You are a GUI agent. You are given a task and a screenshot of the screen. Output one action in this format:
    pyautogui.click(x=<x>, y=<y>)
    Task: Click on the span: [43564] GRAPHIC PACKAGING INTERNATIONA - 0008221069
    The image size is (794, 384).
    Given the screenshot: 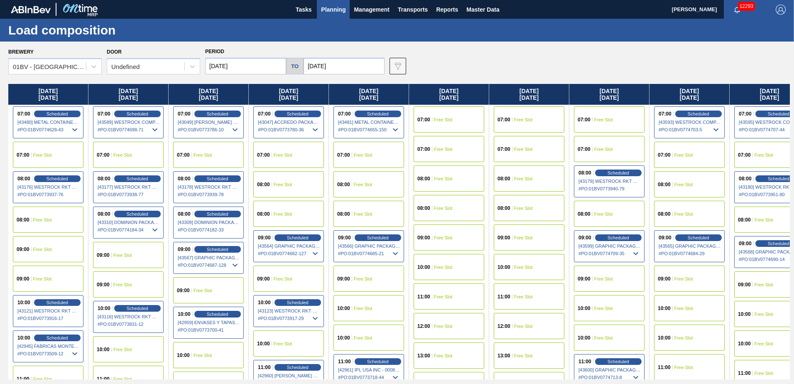 What is the action you would take?
    pyautogui.click(x=289, y=246)
    